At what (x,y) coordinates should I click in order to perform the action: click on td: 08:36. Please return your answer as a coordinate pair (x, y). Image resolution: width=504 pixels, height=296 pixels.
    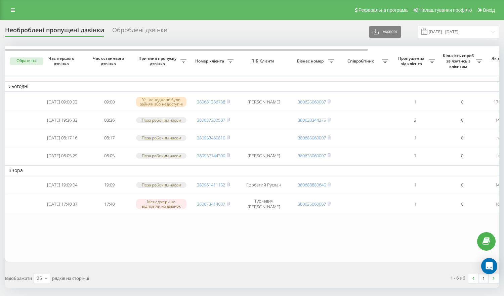
    Looking at the image, I should click on (109, 120).